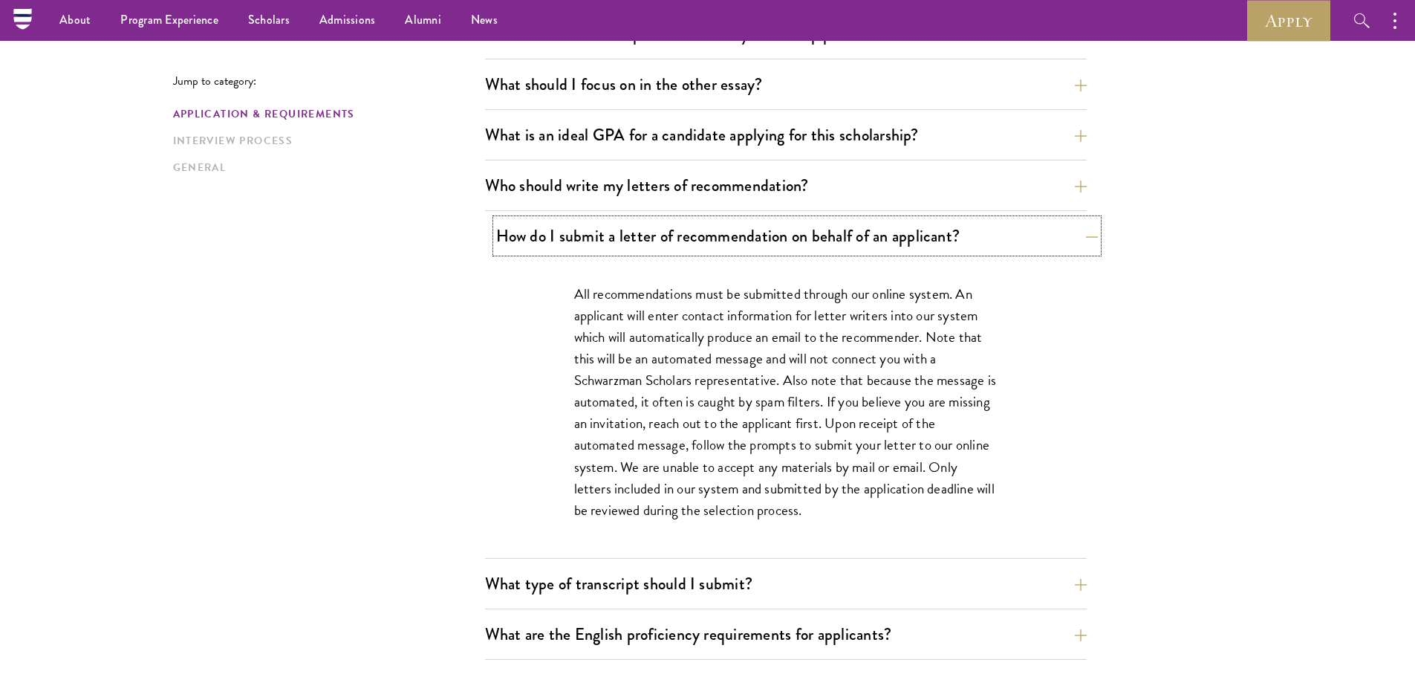 This screenshot has width=1415, height=677. Describe the element at coordinates (786, 583) in the screenshot. I see `button: What type of transcript should I submit?` at that location.